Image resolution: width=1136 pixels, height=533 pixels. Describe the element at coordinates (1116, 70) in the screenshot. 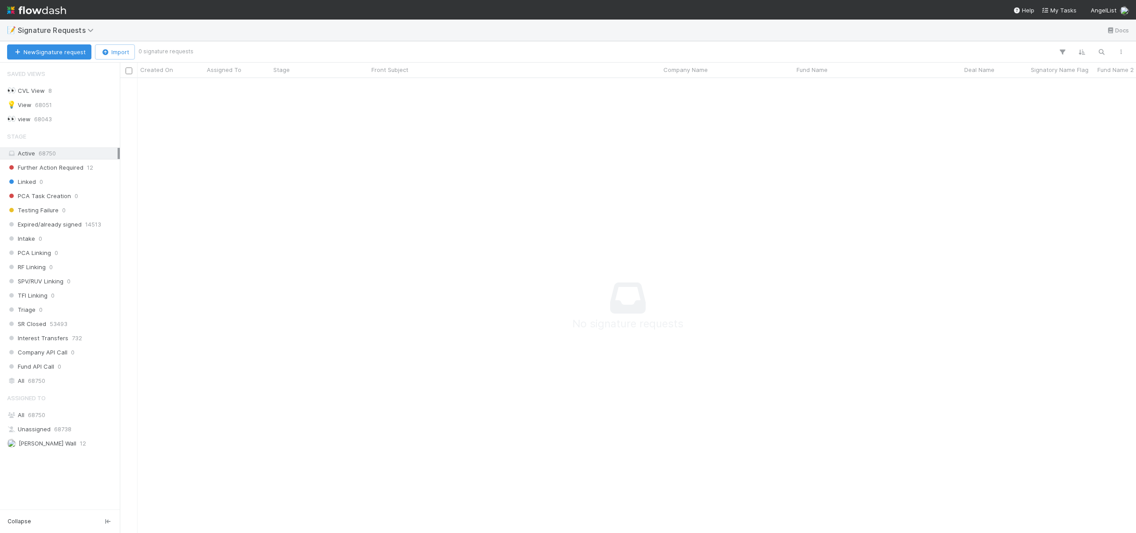

I see `span: Fund Name 2` at that location.